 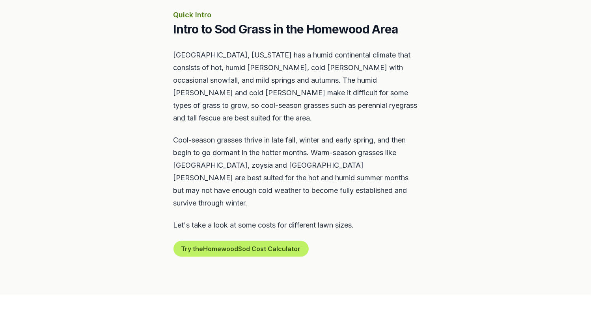 I want to click on h2: Intro to Sod Grass in the Homewood Area, so click(x=296, y=29).